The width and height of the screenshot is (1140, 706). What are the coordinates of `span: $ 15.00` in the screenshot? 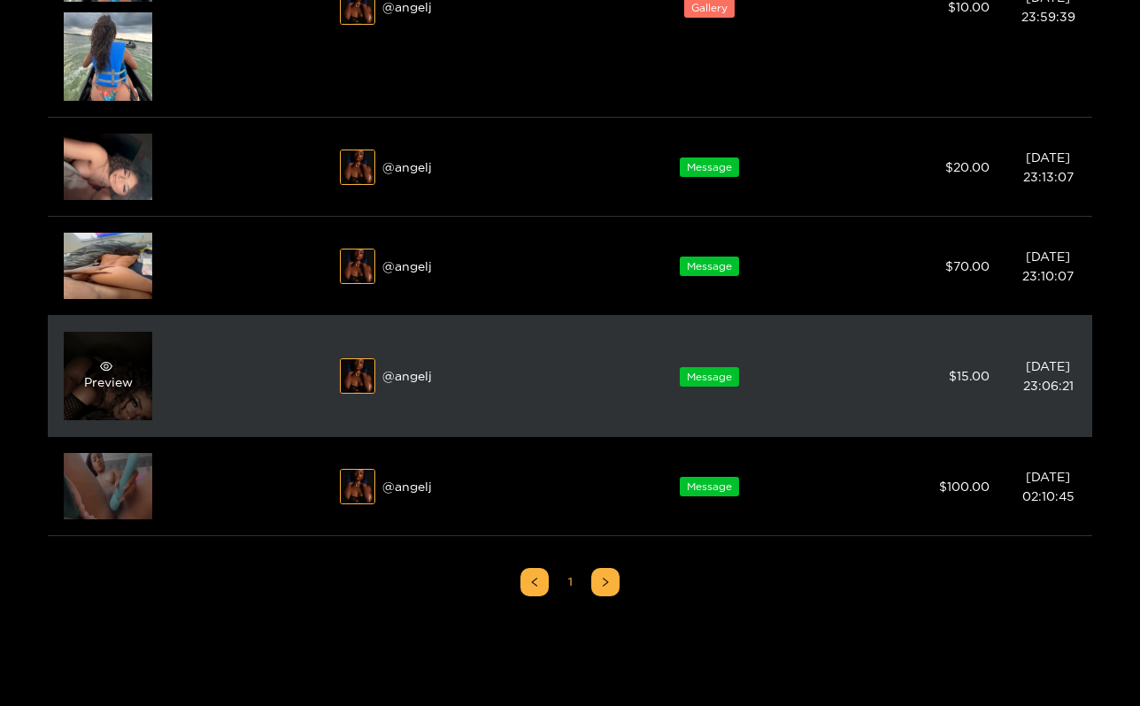 It's located at (969, 375).